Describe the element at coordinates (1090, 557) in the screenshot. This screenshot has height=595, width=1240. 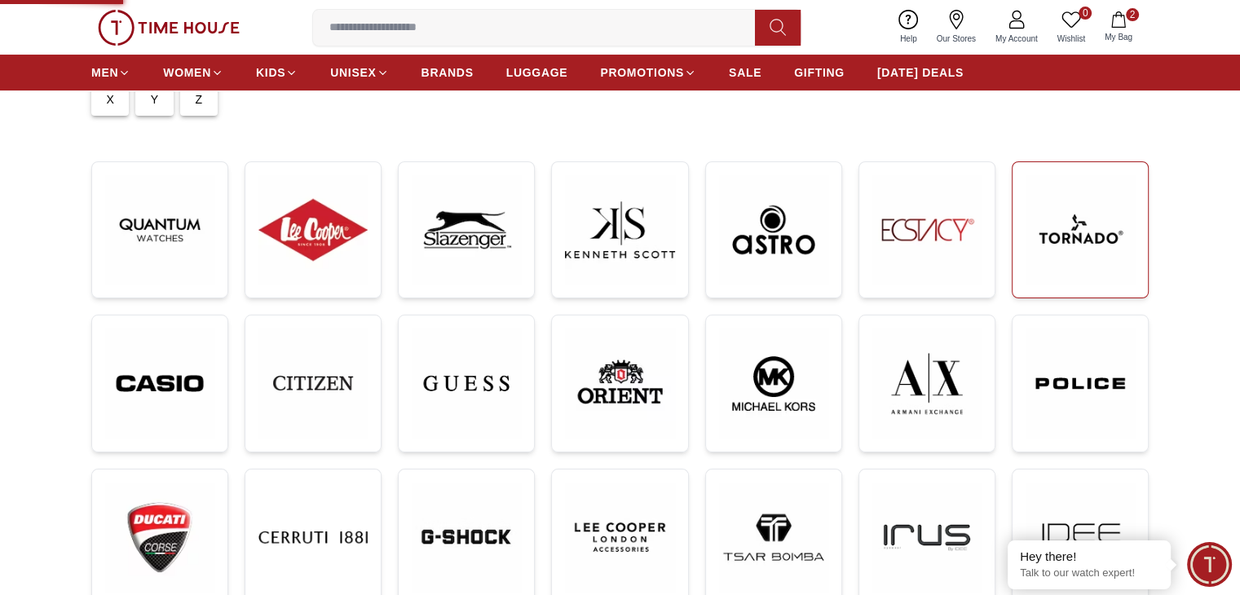
I see `div: Hey there!` at that location.